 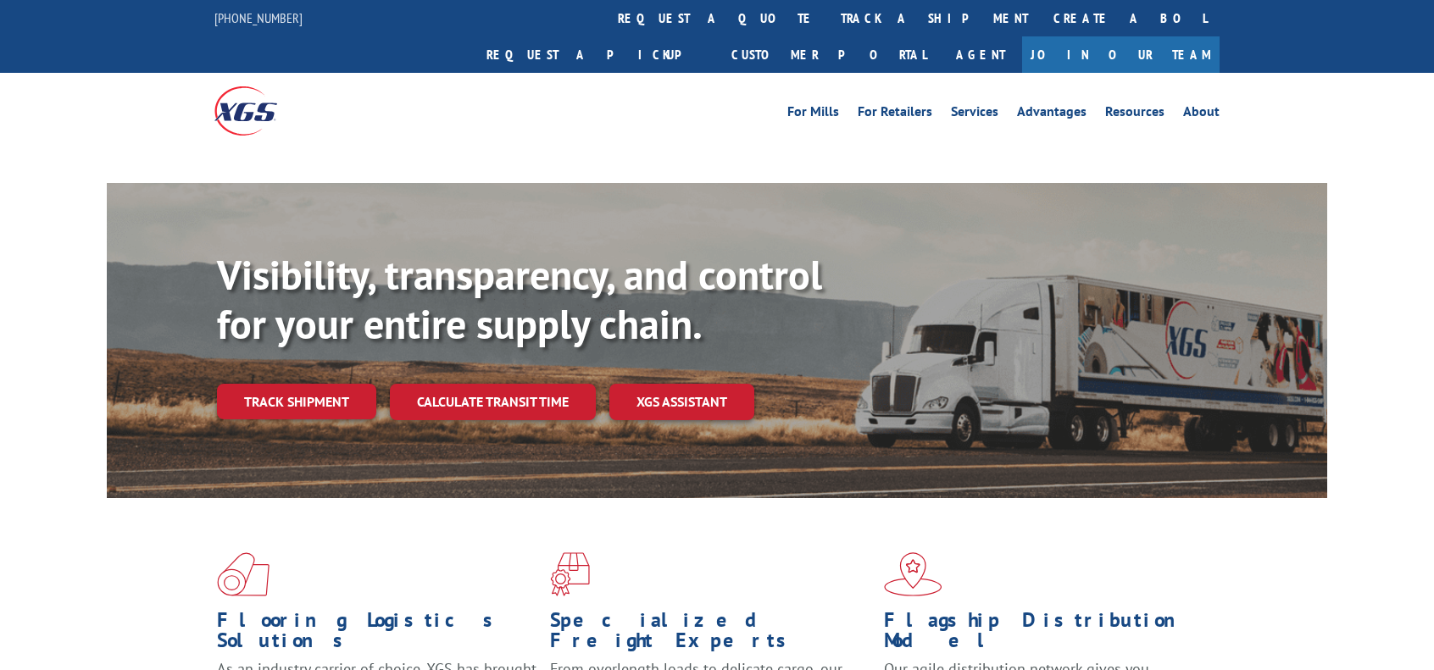 I want to click on a: About, so click(x=1201, y=114).